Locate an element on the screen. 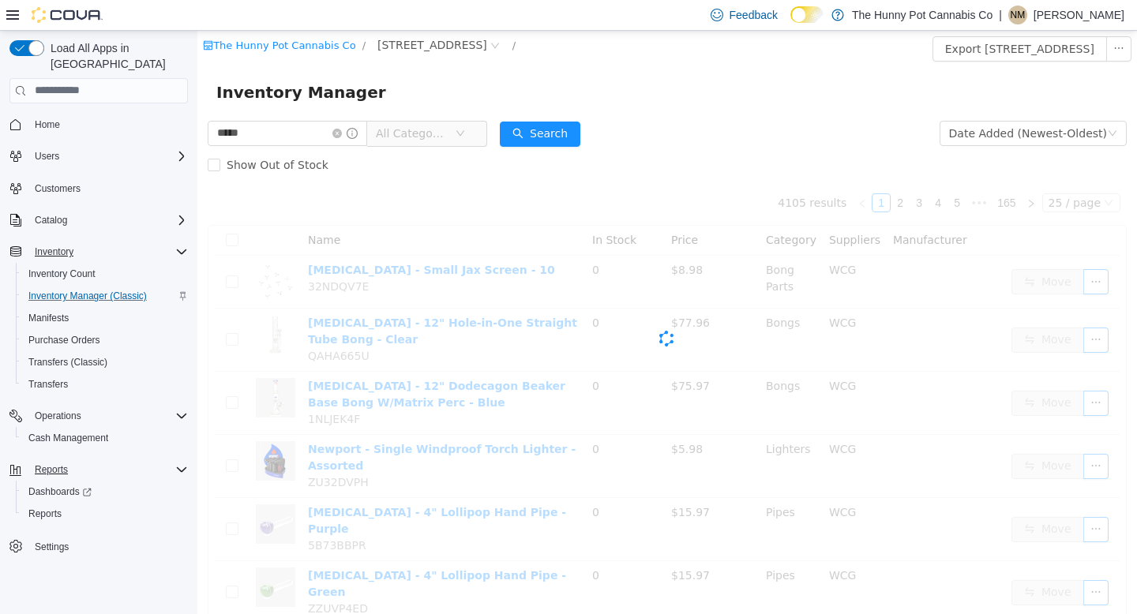 This screenshot has height=614, width=1137. input: Dark Mode is located at coordinates (807, 14).